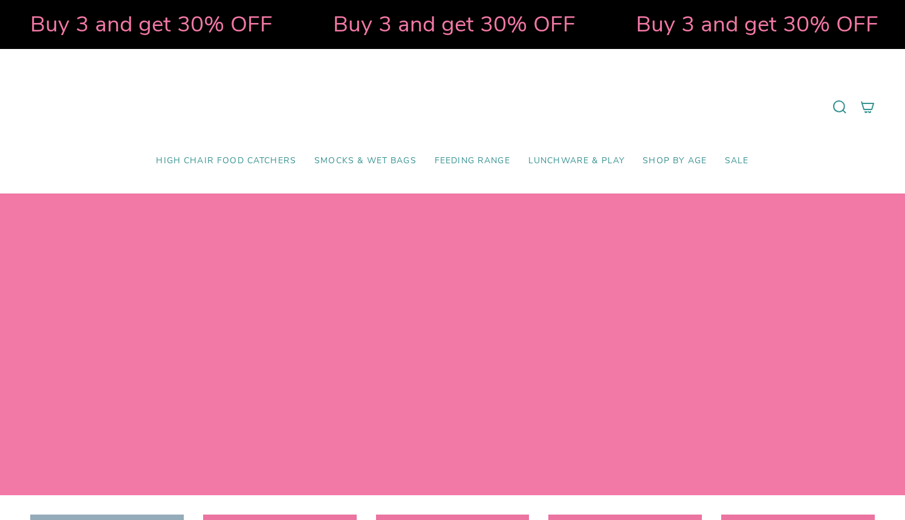 This screenshot has height=520, width=905. What do you see at coordinates (365, 161) in the screenshot?
I see `span: Smocks & Wet Bags` at bounding box center [365, 161].